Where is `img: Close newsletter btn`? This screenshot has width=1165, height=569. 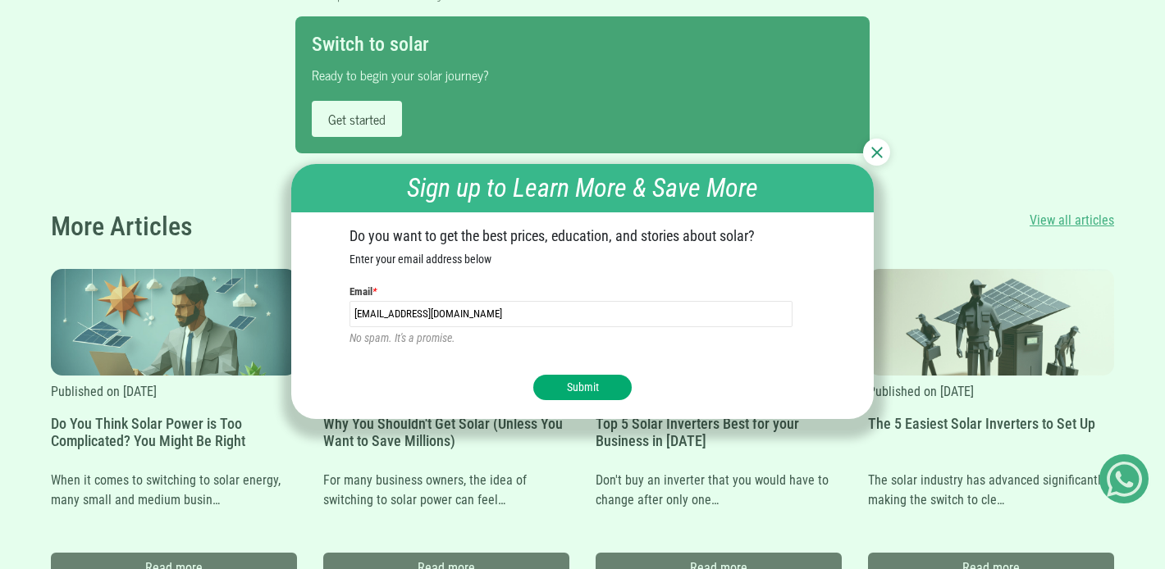
img: Close newsletter btn is located at coordinates (877, 153).